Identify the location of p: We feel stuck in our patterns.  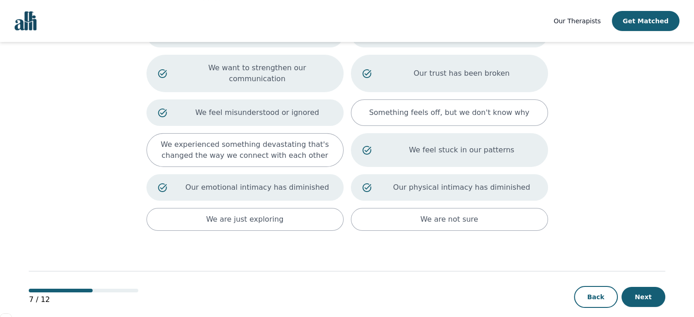
(462, 150).